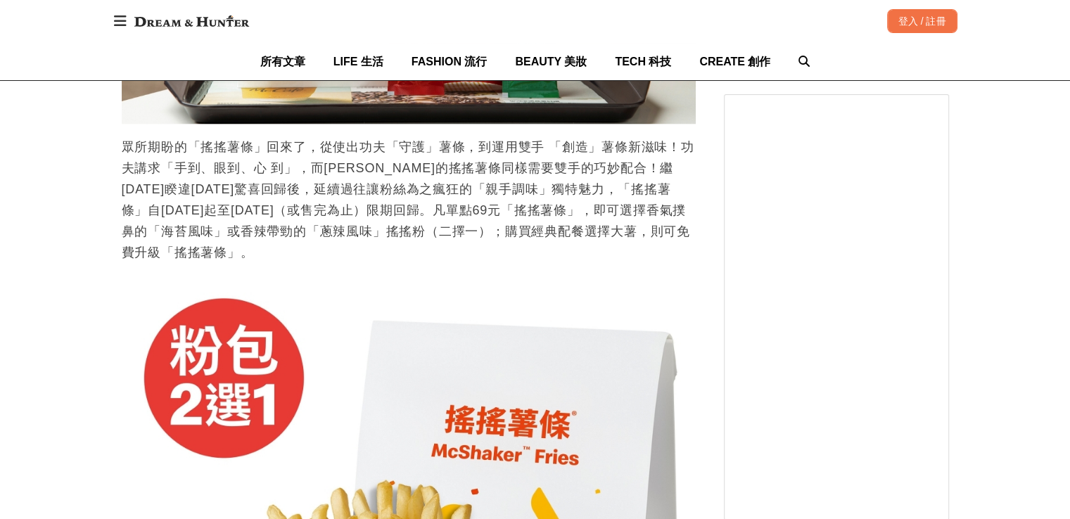 This screenshot has height=519, width=1070. I want to click on span: CREATE 創作, so click(734, 61).